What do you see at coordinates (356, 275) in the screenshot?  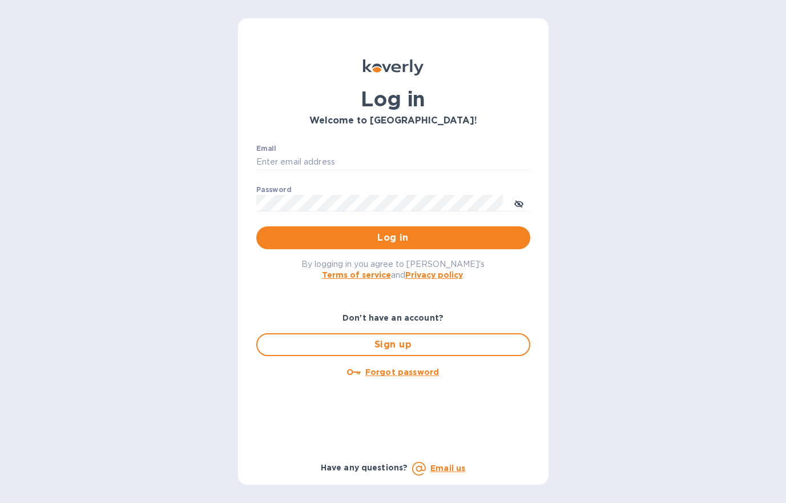 I see `a: Terms of service` at bounding box center [356, 275].